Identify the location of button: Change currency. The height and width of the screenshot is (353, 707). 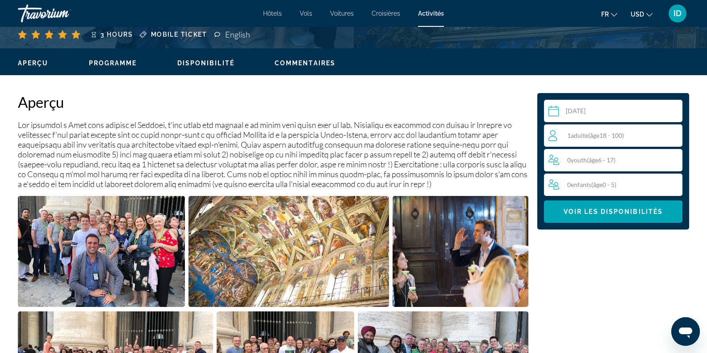
(642, 14).